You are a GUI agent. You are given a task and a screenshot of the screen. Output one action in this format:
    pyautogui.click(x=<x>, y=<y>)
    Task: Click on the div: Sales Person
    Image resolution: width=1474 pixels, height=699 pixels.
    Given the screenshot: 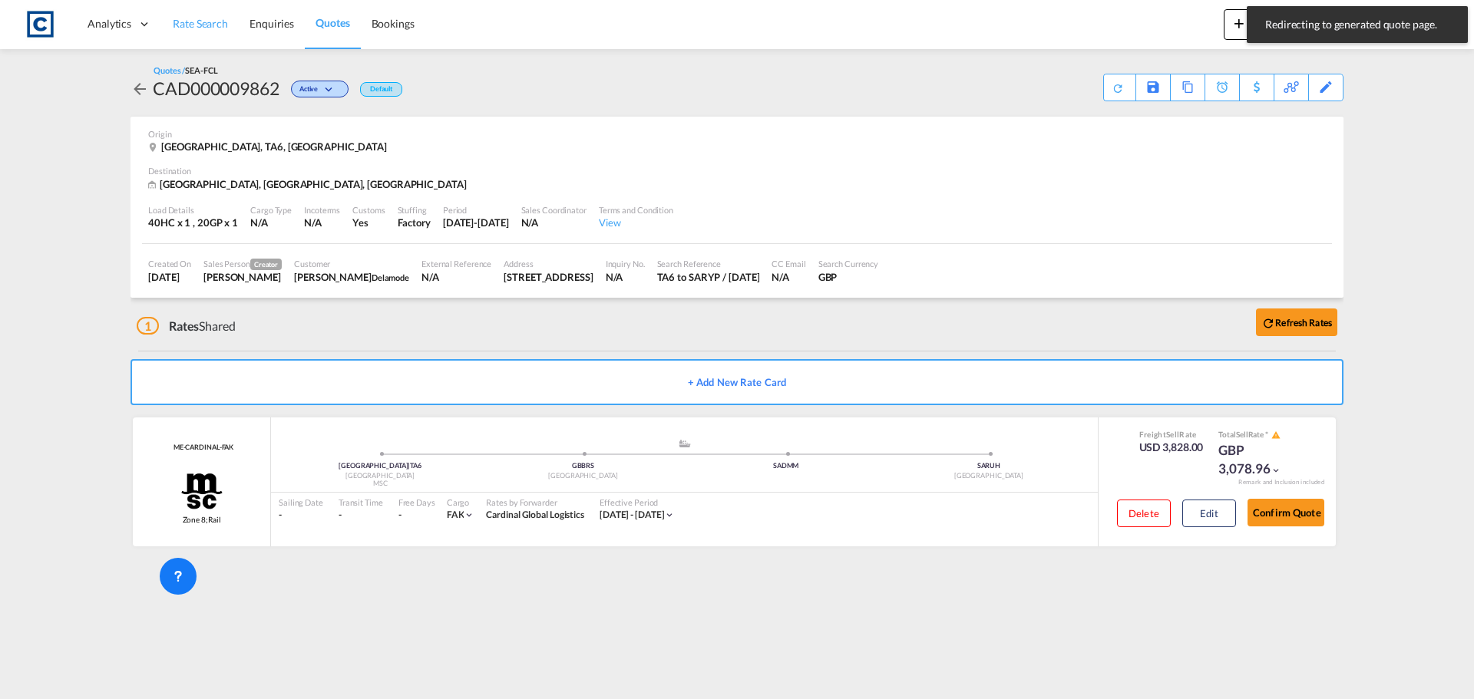 What is the action you would take?
    pyautogui.click(x=243, y=264)
    